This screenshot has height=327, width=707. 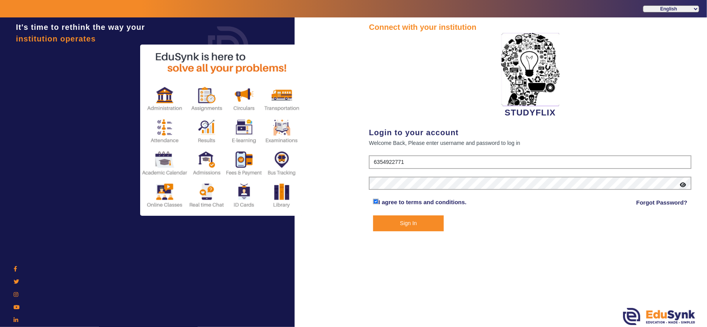 I want to click on div: Welcome Back, Please enter username and password to log in, so click(x=530, y=143).